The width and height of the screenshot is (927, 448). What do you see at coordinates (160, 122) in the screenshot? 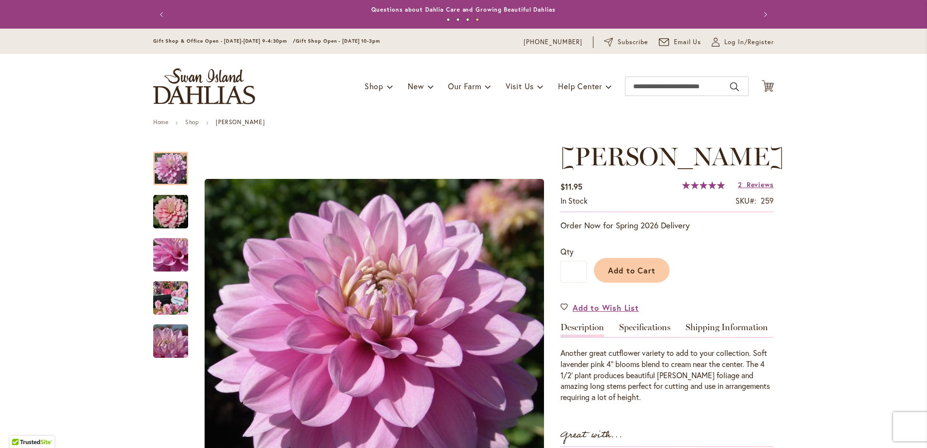
I see `a: Home` at bounding box center [160, 122].